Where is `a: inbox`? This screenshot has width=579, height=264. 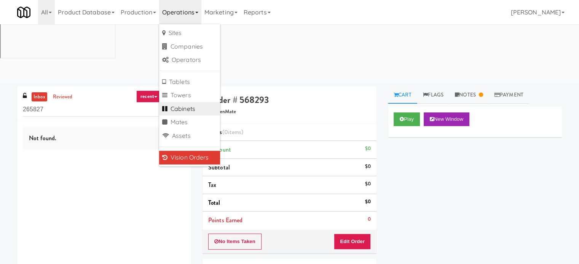 a: inbox is located at coordinates (39, 97).